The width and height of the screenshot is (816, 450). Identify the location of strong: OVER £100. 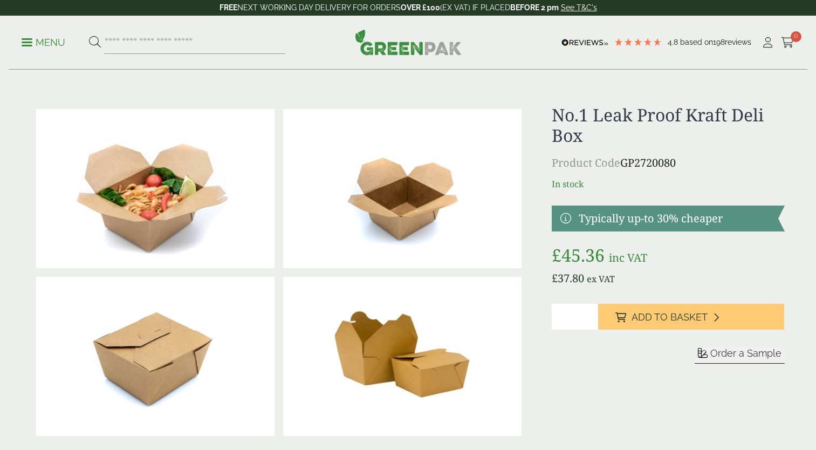
(420, 8).